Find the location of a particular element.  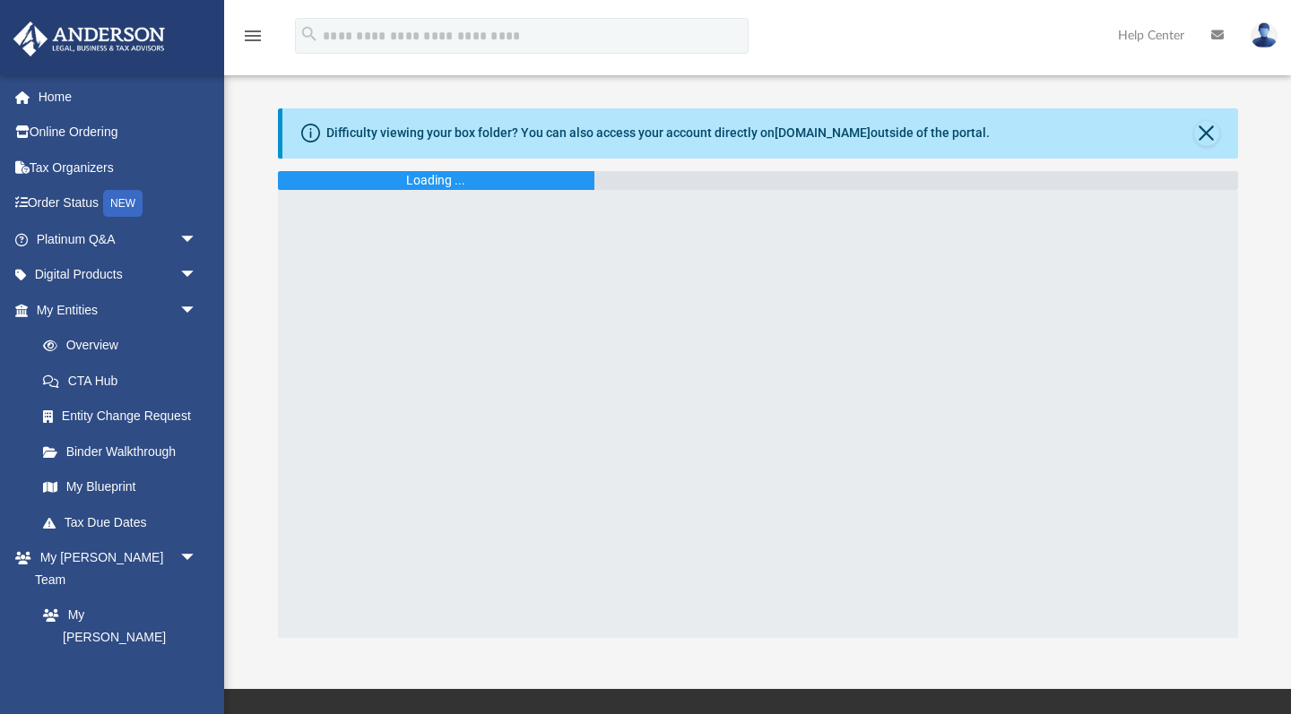

a: Overview is located at coordinates (125, 346).